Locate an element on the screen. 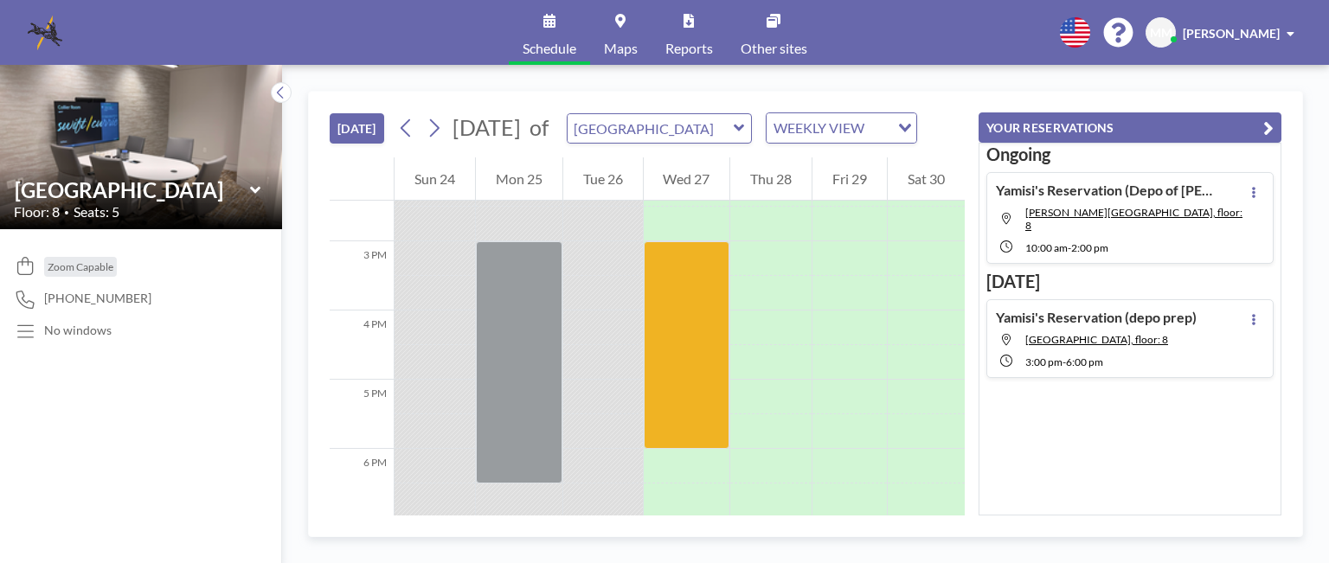 The width and height of the screenshot is (1329, 563). span: Reports is located at coordinates (689, 48).